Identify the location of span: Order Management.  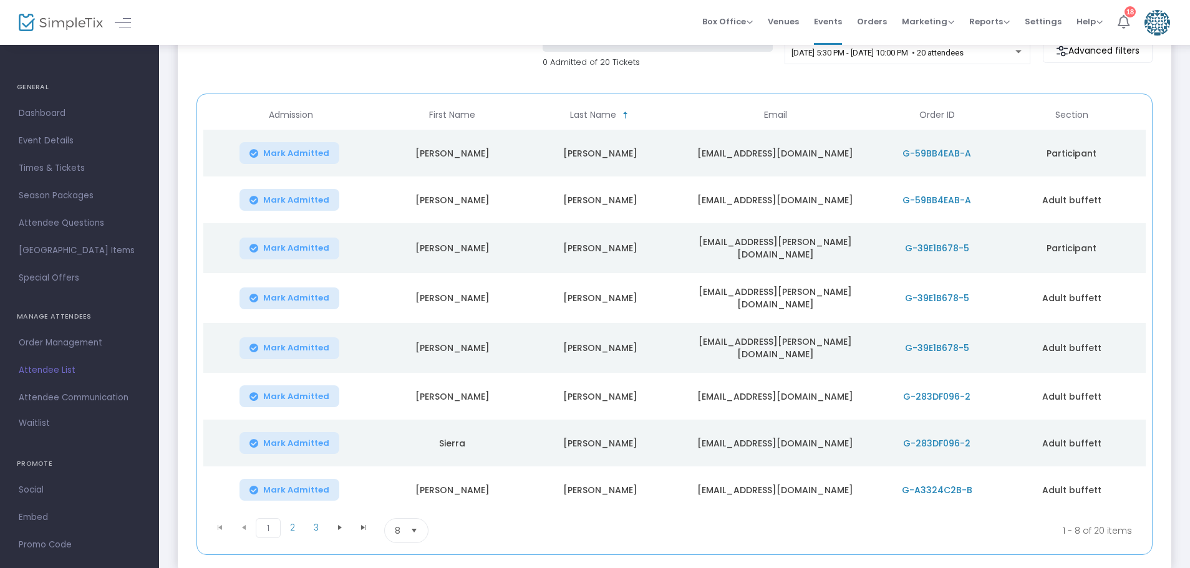
(79, 343).